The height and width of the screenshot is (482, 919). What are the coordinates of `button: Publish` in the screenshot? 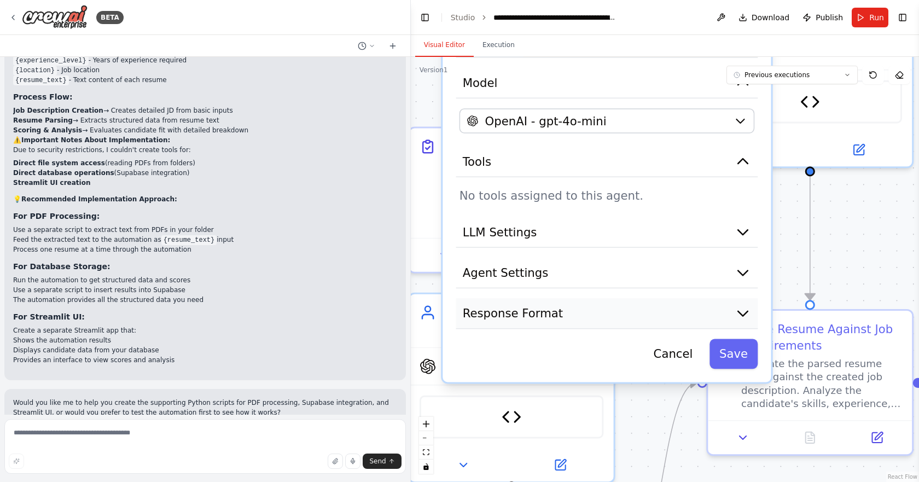 It's located at (823, 18).